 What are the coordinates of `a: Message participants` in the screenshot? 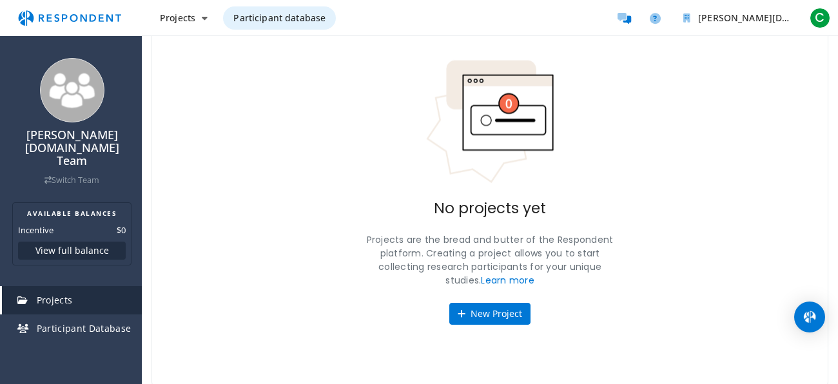 It's located at (624, 18).